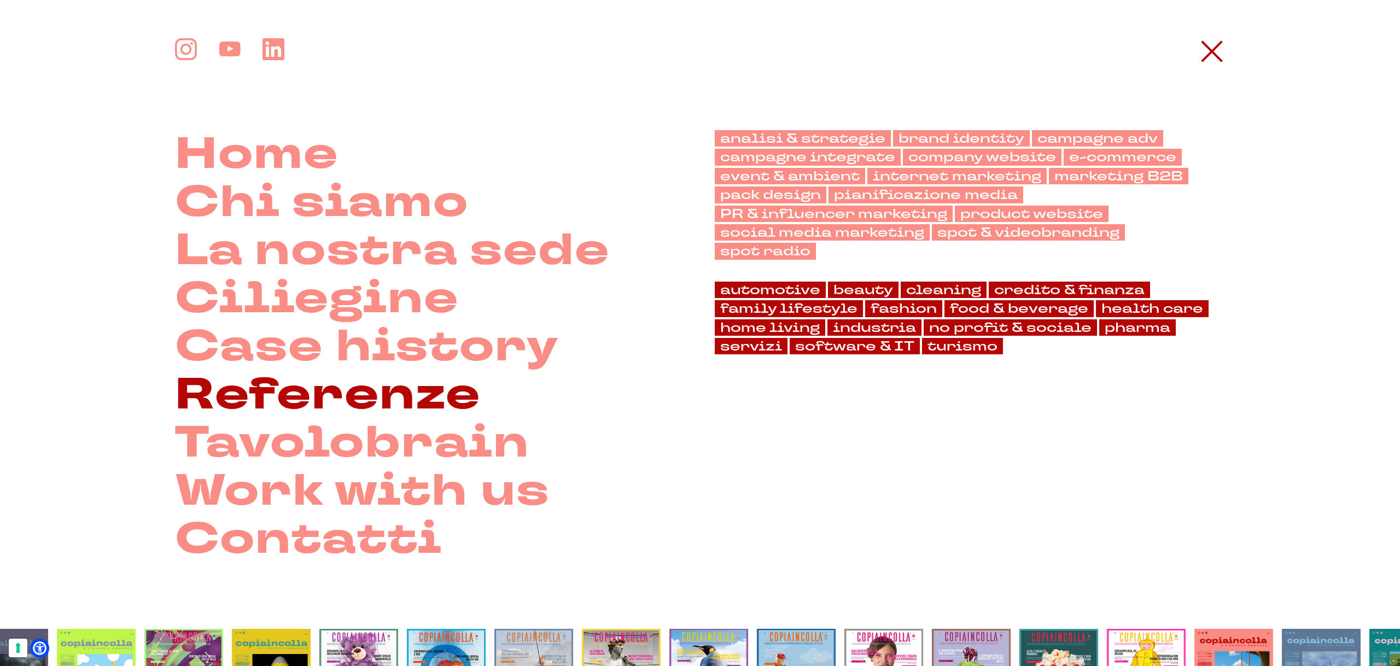 The width and height of the screenshot is (1400, 666). Describe the element at coordinates (963, 346) in the screenshot. I see `a: turismo` at that location.